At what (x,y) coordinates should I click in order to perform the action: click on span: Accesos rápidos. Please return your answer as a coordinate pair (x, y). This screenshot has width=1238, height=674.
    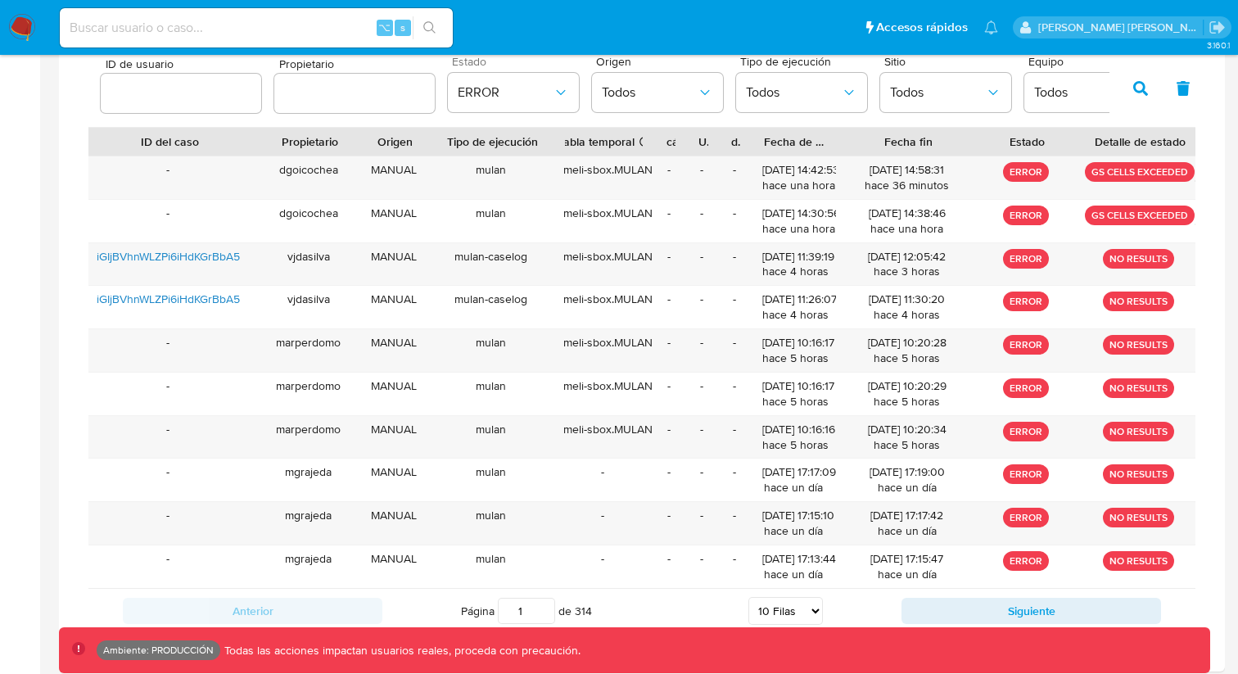
    Looking at the image, I should click on (922, 27).